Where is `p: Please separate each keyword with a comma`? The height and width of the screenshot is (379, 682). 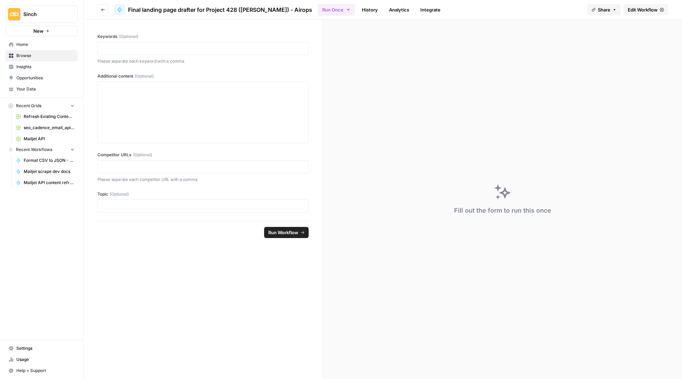 p: Please separate each keyword with a comma is located at coordinates (203, 61).